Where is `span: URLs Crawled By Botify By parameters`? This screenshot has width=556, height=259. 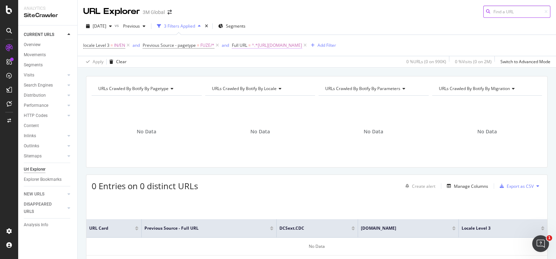 span: URLs Crawled By Botify By parameters is located at coordinates (362, 88).